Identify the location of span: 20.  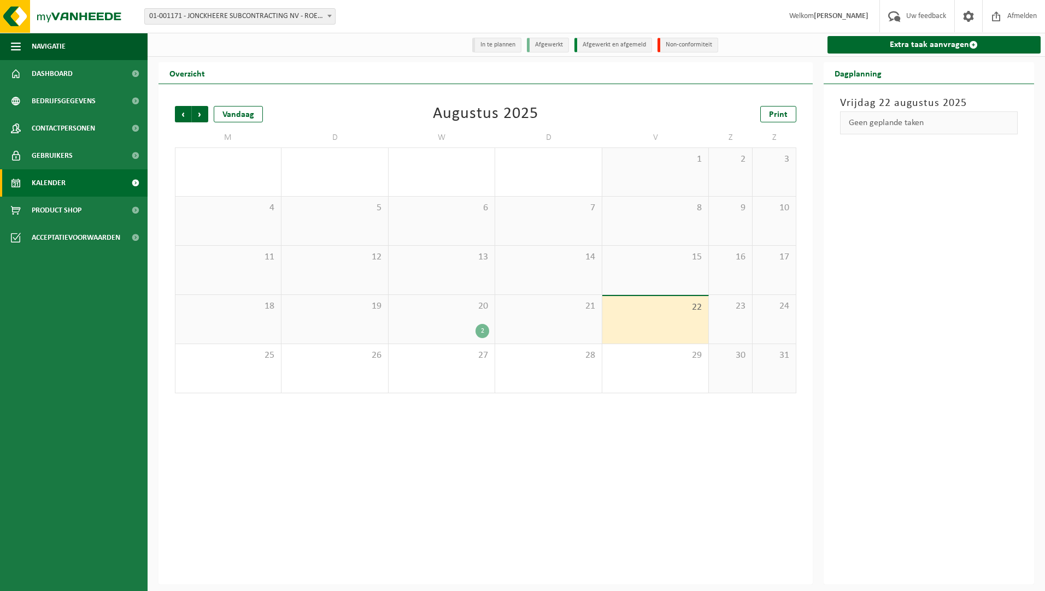
(442, 307).